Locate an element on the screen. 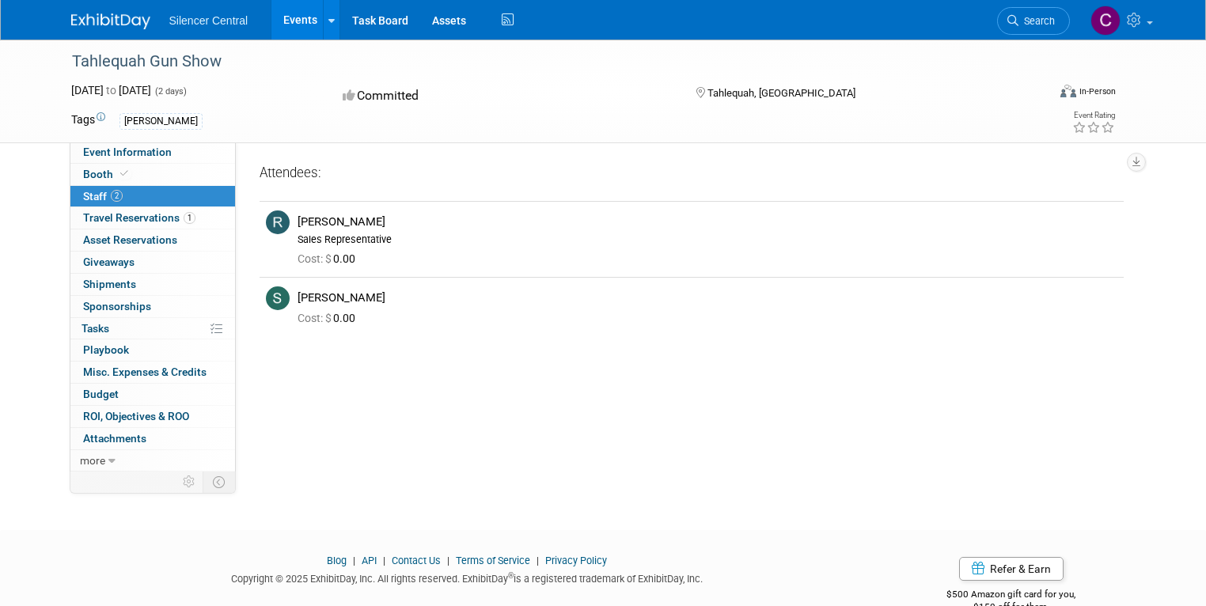  span: Travel Reservations is located at coordinates (139, 218).